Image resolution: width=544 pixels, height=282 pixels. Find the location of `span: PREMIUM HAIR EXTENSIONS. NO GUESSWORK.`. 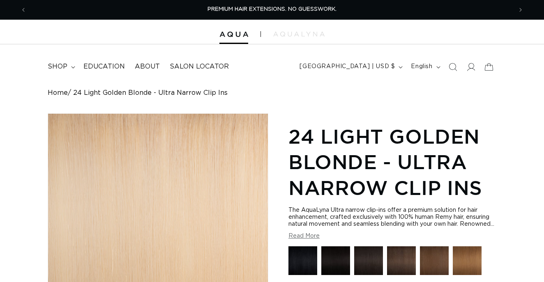

span: PREMIUM HAIR EXTENSIONS. NO GUESSWORK. is located at coordinates (272, 9).